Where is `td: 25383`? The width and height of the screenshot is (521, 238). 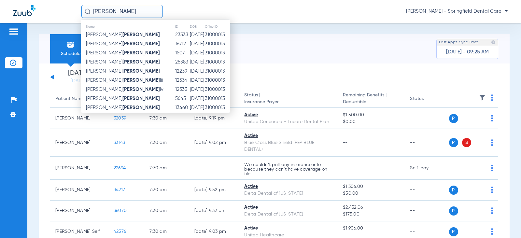
td: 25383 is located at coordinates (182, 62).